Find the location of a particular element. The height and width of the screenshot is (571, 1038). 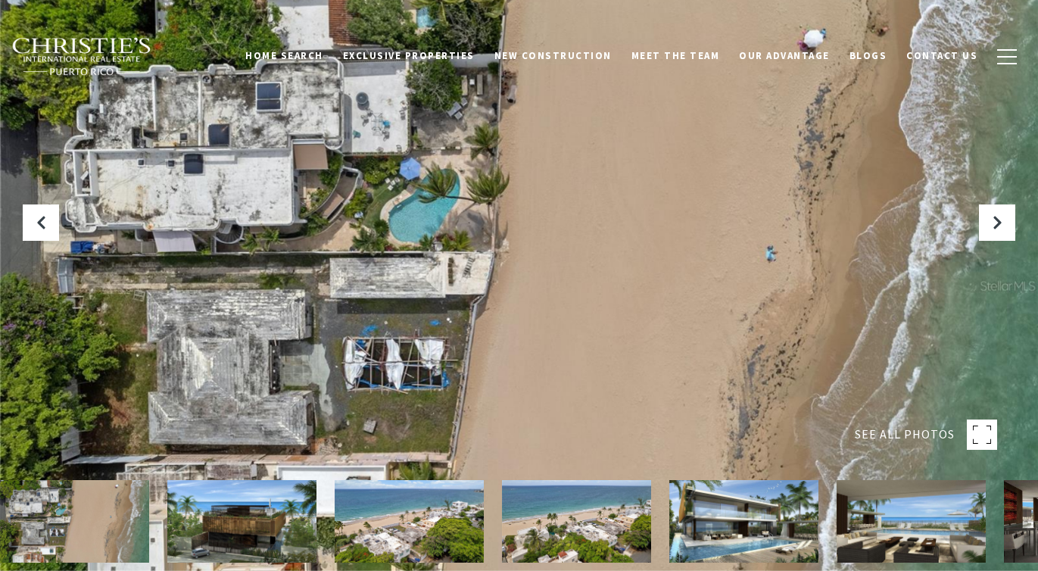

span: Exclusive Properties is located at coordinates (409, 55).